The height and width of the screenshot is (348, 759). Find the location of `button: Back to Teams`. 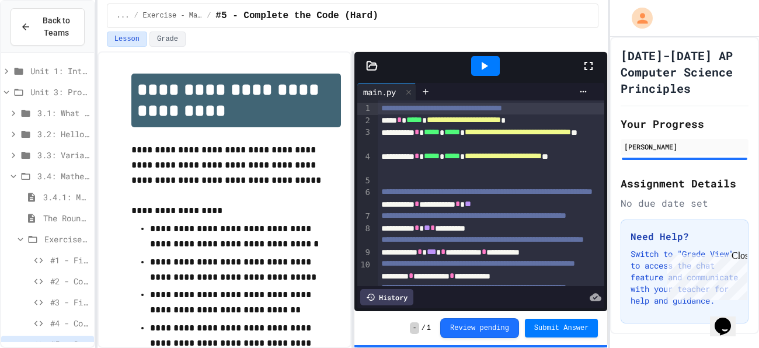

button: Back to Teams is located at coordinates (47, 27).